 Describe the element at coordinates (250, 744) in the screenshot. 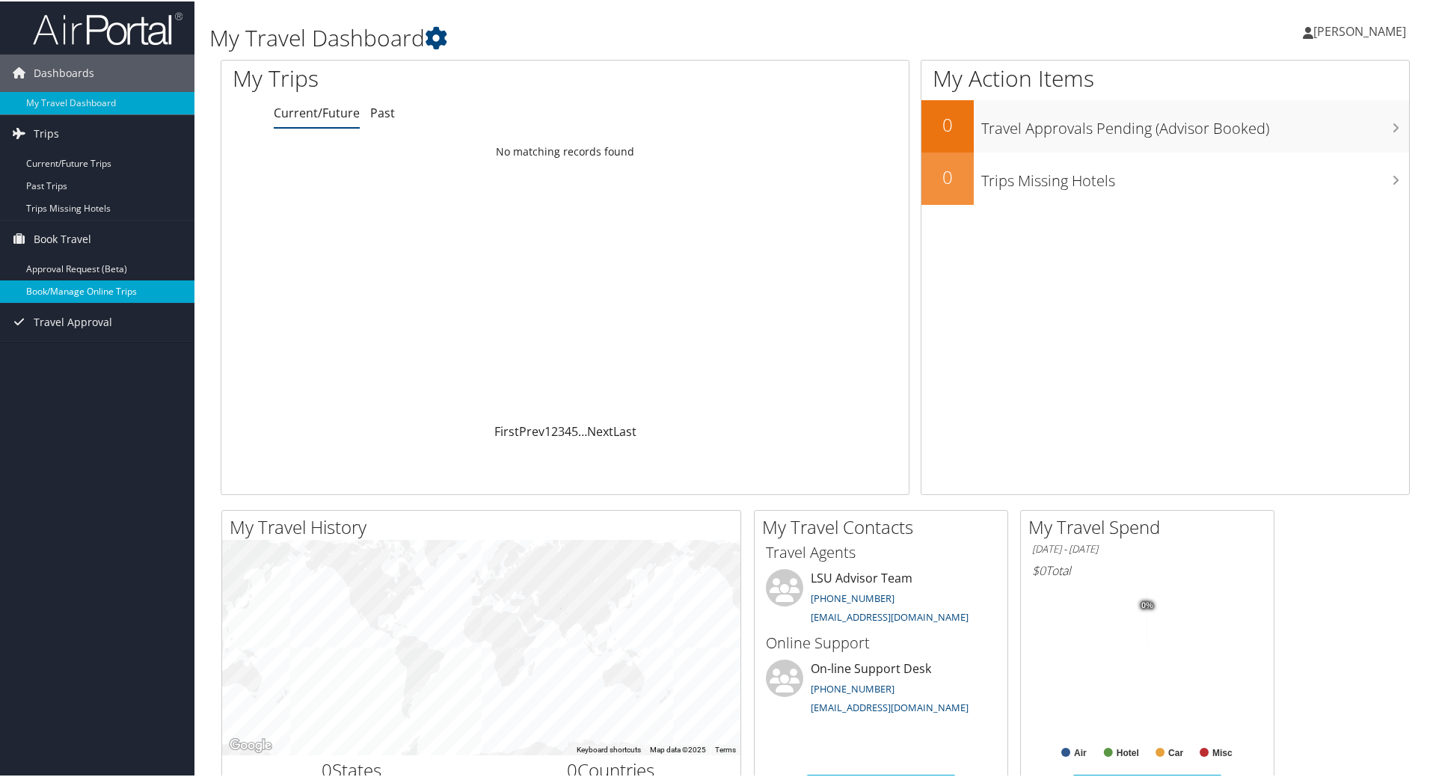

I see `a: Open this area in Google Maps (opens a new window)` at that location.